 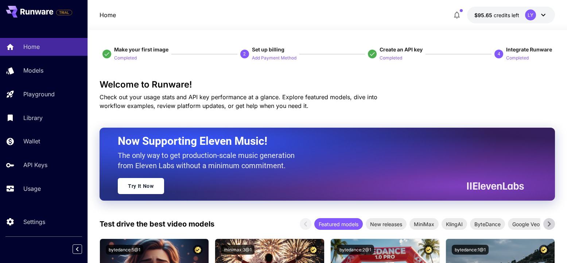 I want to click on button: $95.6487LY, so click(x=511, y=15).